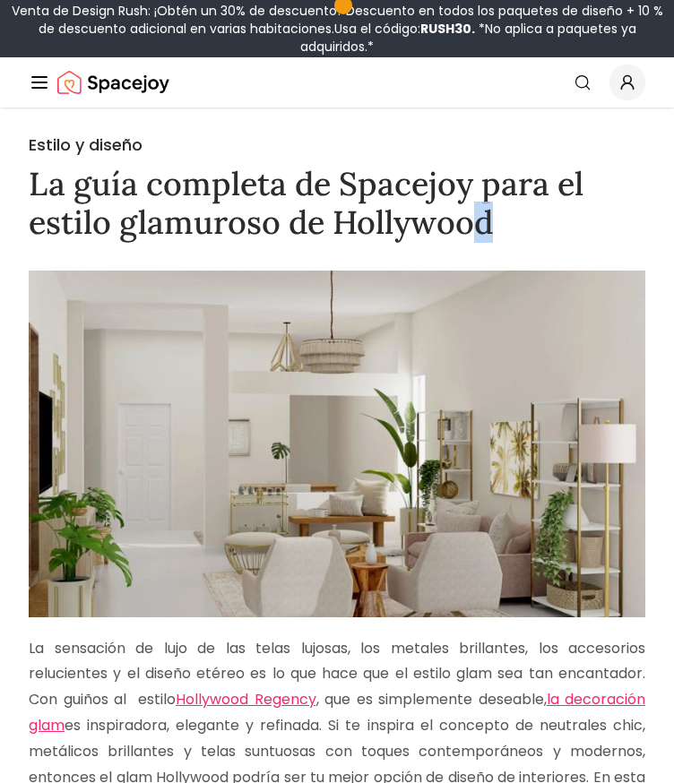  Describe the element at coordinates (306, 203) in the screenshot. I see `font: La guía completa de Spacejoy para el estilo glamuroso de Hollywood` at that location.